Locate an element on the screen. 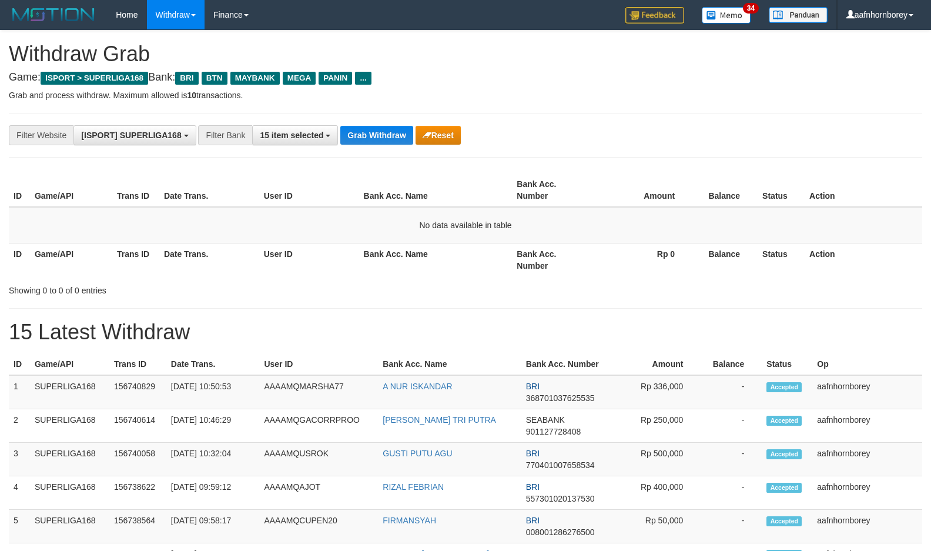  td: Rp 500,000 is located at coordinates (656, 459).